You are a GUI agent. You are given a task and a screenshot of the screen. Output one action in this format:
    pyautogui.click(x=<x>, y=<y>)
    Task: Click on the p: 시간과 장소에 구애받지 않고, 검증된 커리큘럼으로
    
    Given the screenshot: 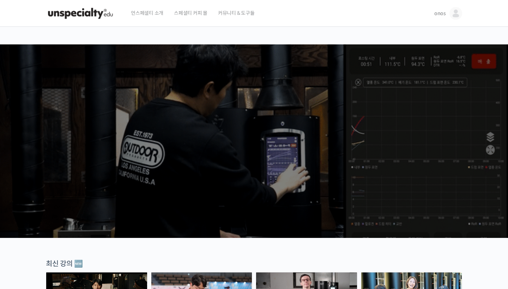 What is the action you would take?
    pyautogui.click(x=254, y=152)
    